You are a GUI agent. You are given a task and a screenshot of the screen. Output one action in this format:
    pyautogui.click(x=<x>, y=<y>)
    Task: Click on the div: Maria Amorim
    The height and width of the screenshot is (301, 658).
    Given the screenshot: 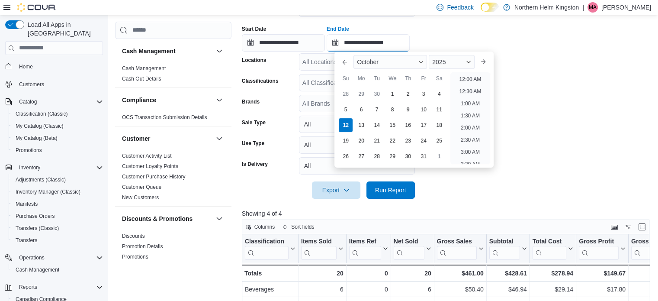 What is the action you would take?
    pyautogui.click(x=593, y=7)
    